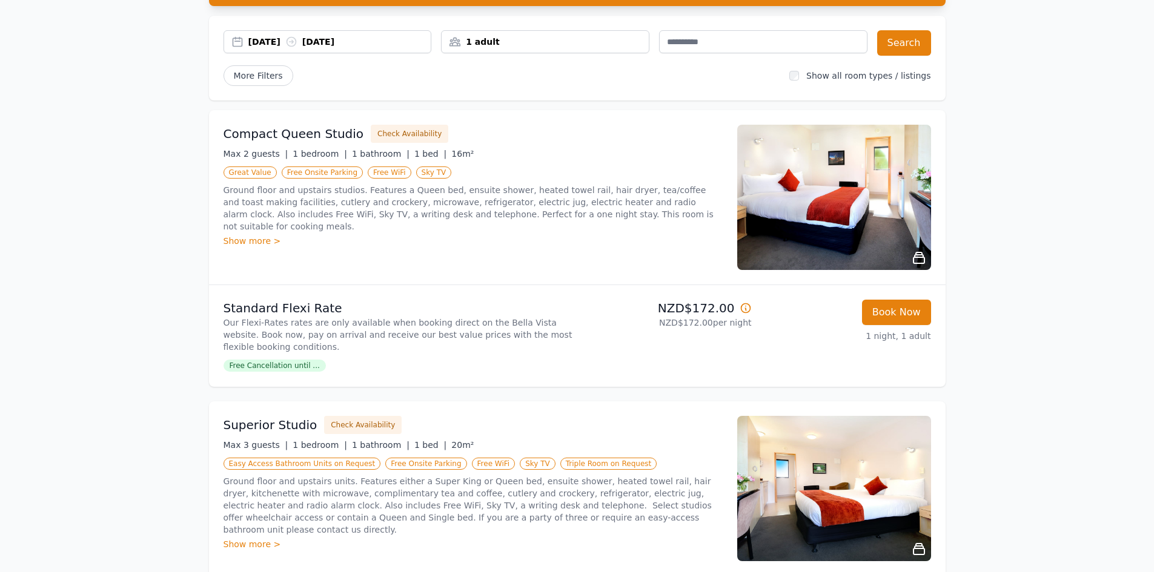  What do you see at coordinates (398, 335) in the screenshot?
I see `p: Our Flexi-Rates rates are only available when booking direct on the Bella Vista website. Book now...` at bounding box center [398, 335].